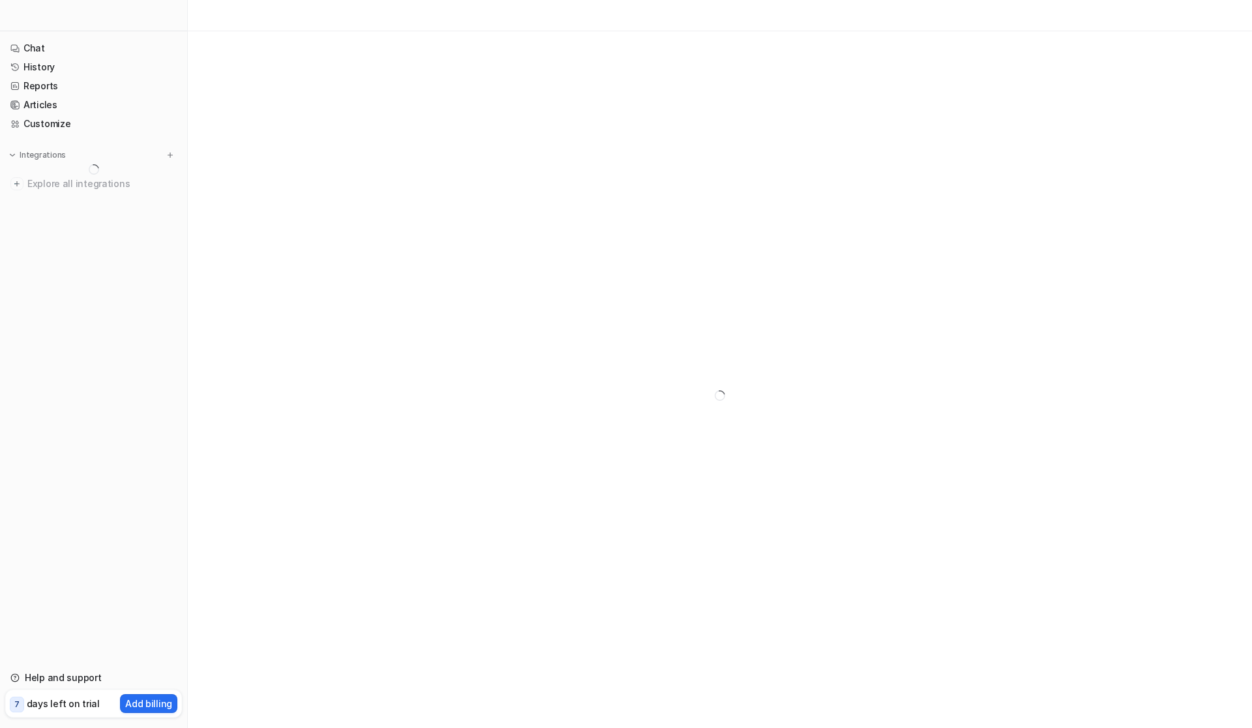 The width and height of the screenshot is (1252, 728). What do you see at coordinates (17, 184) in the screenshot?
I see `img: explore all integrations` at bounding box center [17, 184].